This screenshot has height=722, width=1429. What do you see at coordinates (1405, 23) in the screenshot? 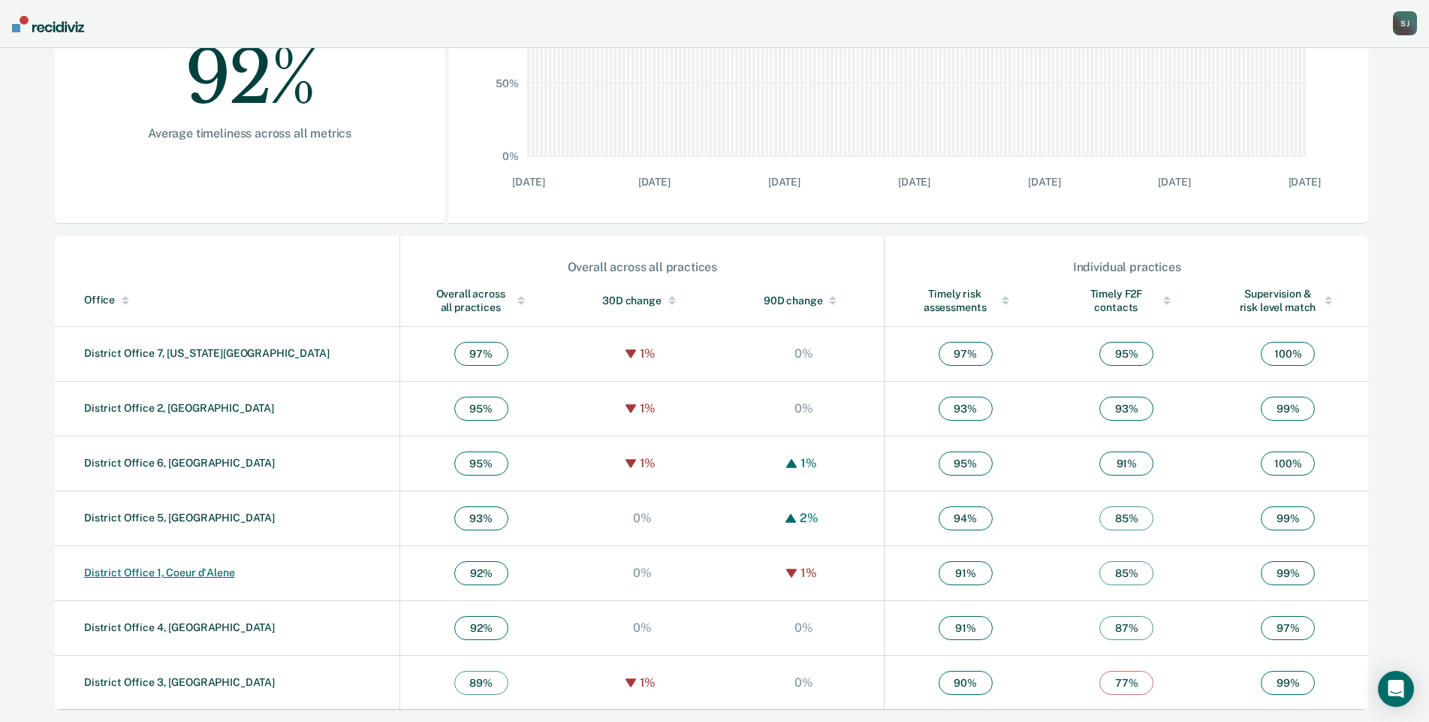
I see `div: S J` at bounding box center [1405, 23].